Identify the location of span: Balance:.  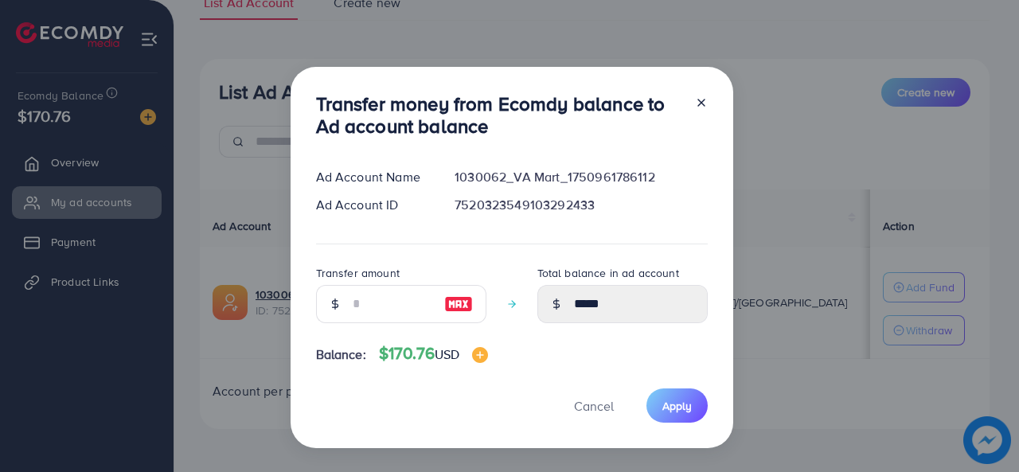
(341, 354).